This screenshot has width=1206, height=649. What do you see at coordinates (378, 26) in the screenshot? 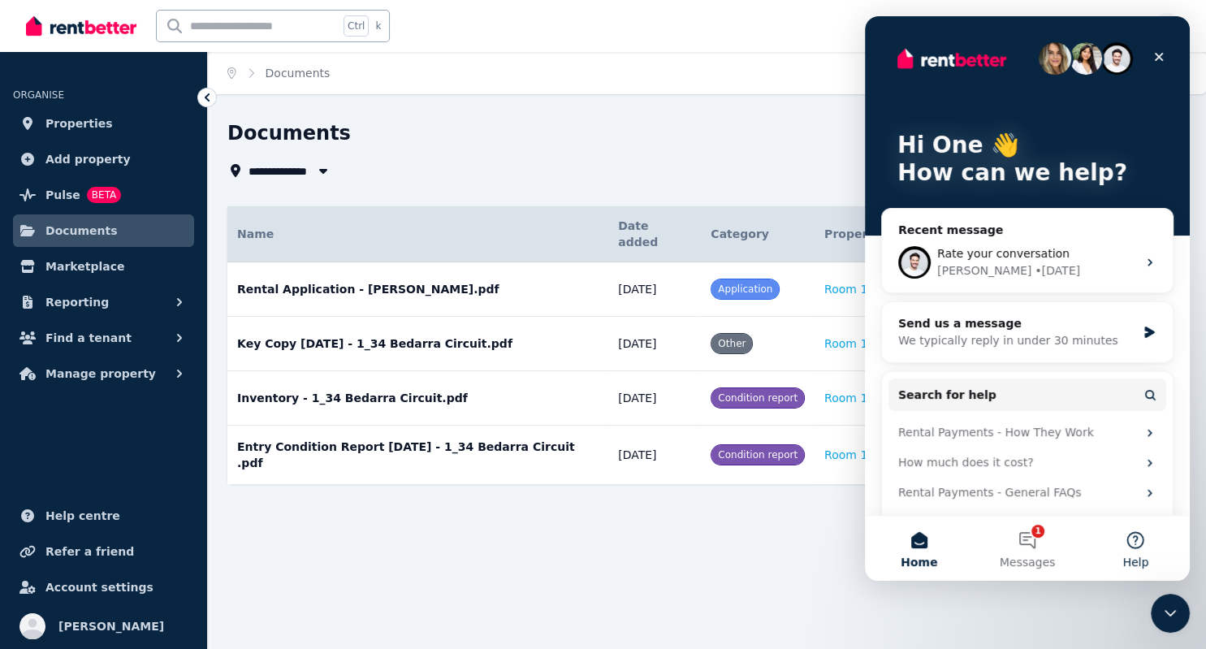
I see `span: k` at bounding box center [378, 26].